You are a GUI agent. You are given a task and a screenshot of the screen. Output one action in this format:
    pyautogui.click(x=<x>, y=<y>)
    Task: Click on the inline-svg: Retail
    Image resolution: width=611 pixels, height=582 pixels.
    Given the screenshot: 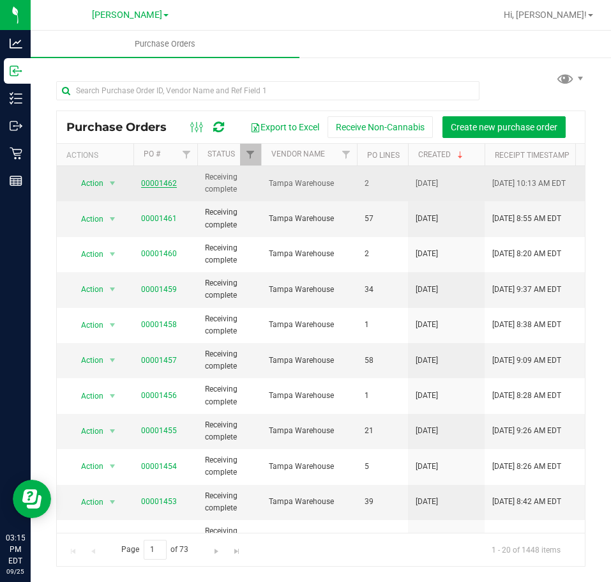 What is the action you would take?
    pyautogui.click(x=16, y=153)
    